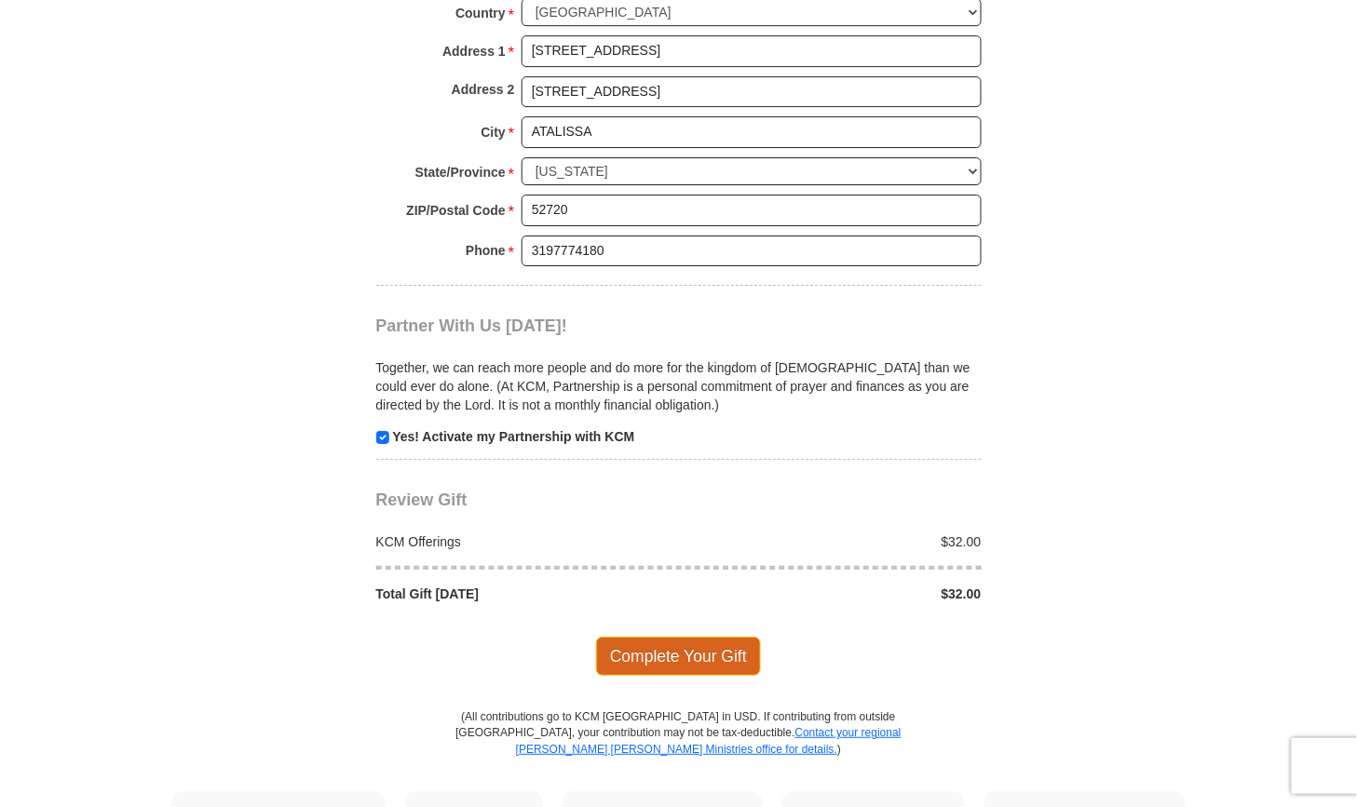  Describe the element at coordinates (460, 172) in the screenshot. I see `strong: State/Province` at that location.